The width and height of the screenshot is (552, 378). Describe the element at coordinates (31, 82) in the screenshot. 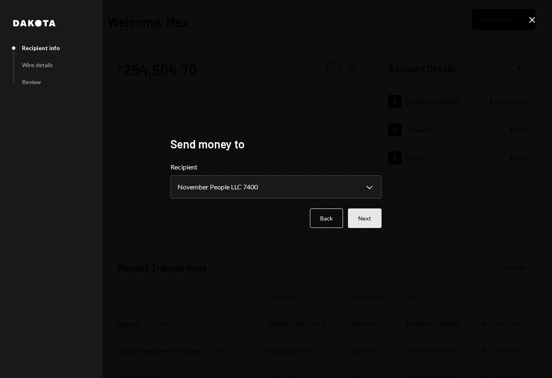

I see `div: Review` at that location.